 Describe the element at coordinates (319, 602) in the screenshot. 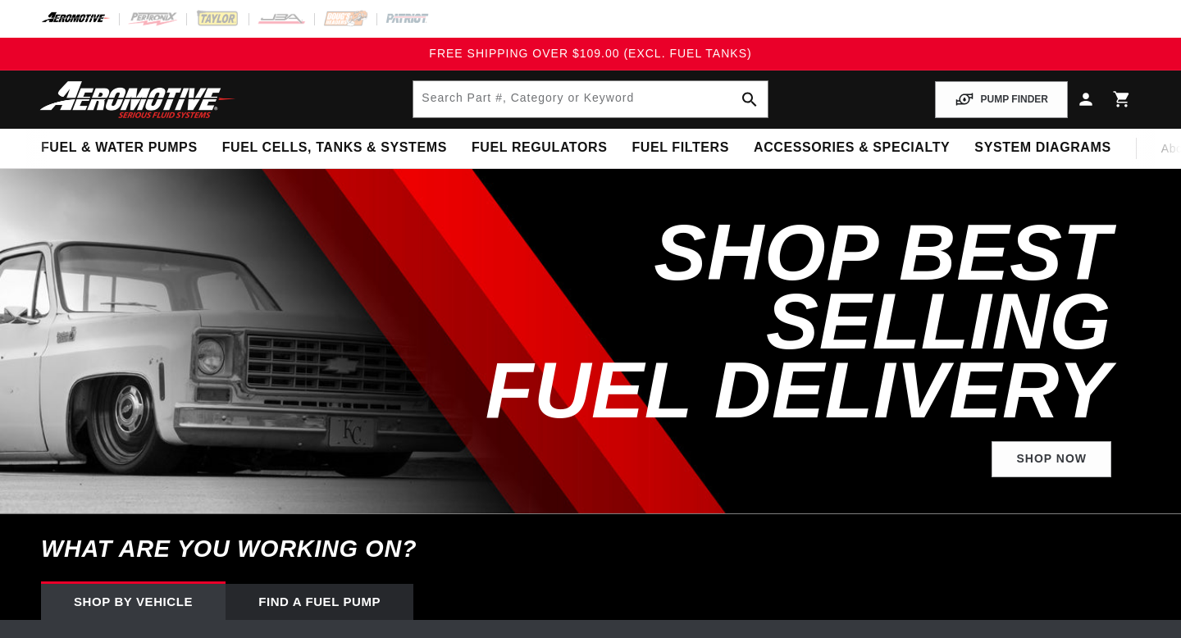

I see `div: Find a Fuel Pump` at that location.